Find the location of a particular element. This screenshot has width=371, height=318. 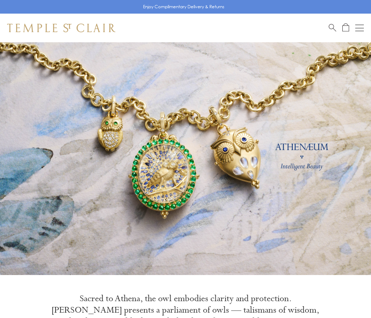

p: Enjoy Complimentary Delivery & Returns is located at coordinates (183, 7).